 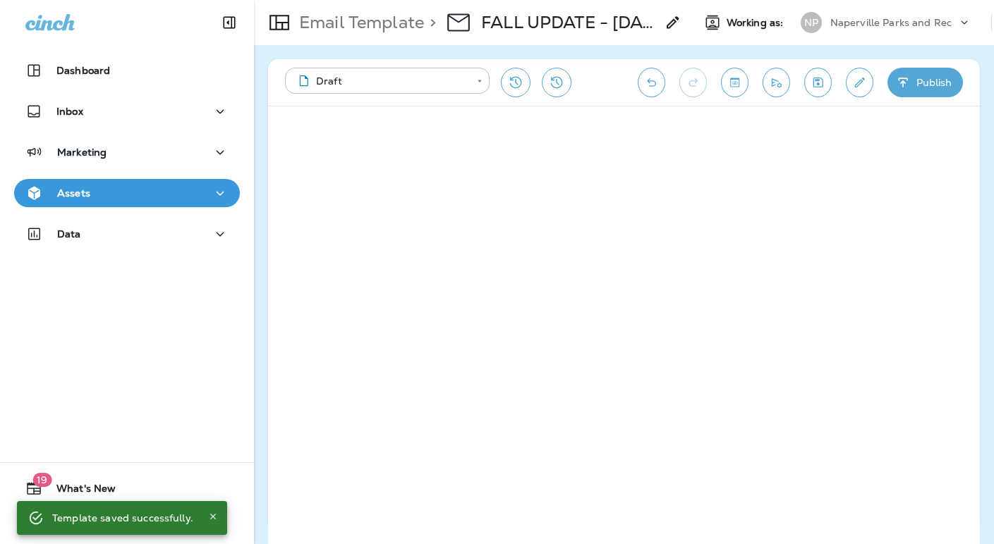 I want to click on button: Edit details, so click(x=859, y=83).